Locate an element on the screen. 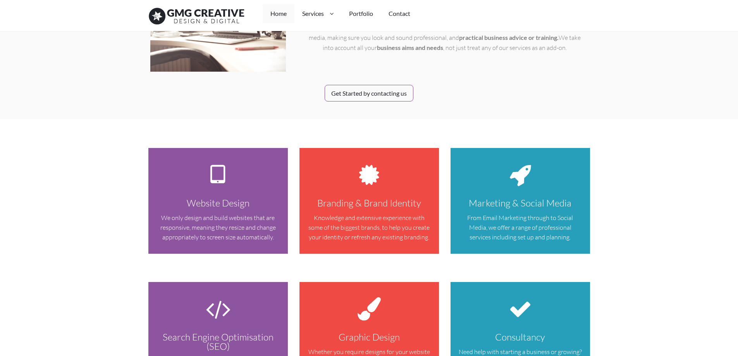 Image resolution: width=738 pixels, height=356 pixels. a: Services is located at coordinates (318, 14).